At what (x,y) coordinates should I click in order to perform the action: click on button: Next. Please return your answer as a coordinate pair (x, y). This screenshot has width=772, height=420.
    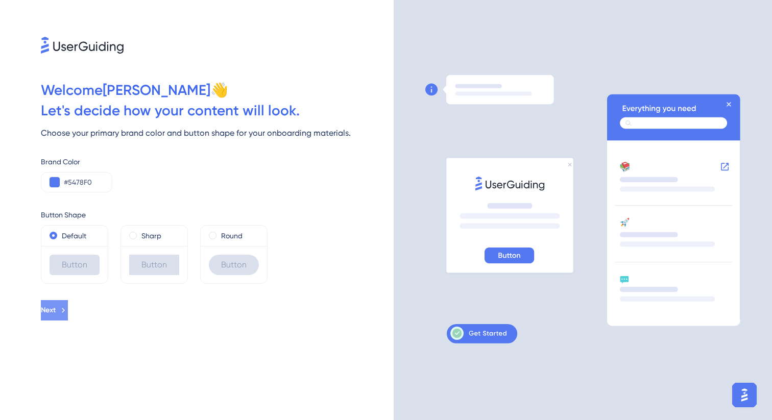
    Looking at the image, I should click on (54, 311).